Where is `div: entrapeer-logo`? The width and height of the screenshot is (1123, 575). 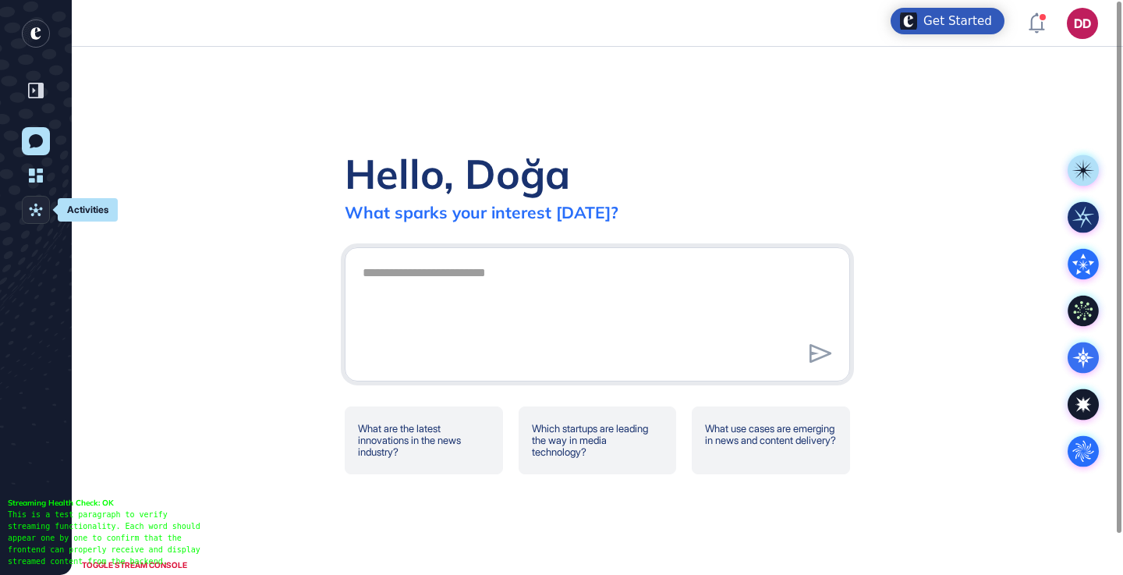 div: entrapeer-logo is located at coordinates (36, 34).